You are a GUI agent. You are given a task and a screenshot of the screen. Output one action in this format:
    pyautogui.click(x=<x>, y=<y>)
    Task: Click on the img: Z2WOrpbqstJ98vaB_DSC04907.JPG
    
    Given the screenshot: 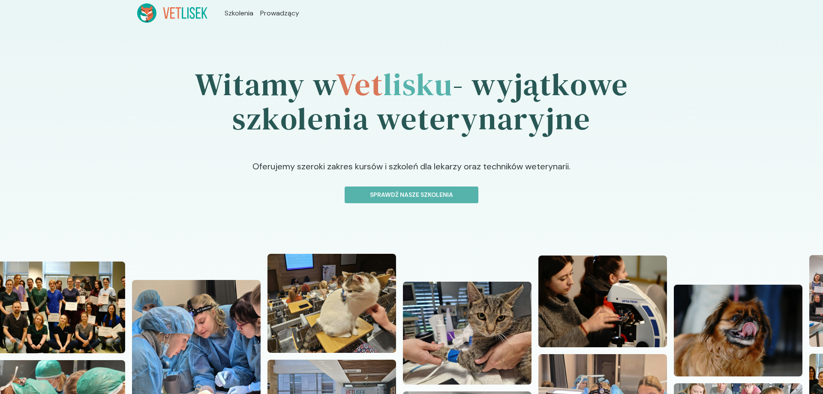 What is the action you would take?
    pyautogui.click(x=603, y=301)
    